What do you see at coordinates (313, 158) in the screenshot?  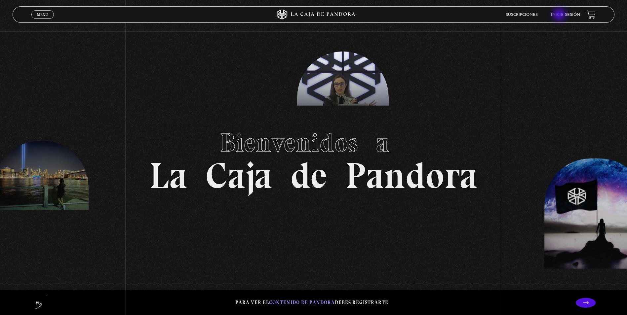 I see `h1: La Caja de Pandora` at bounding box center [313, 158].